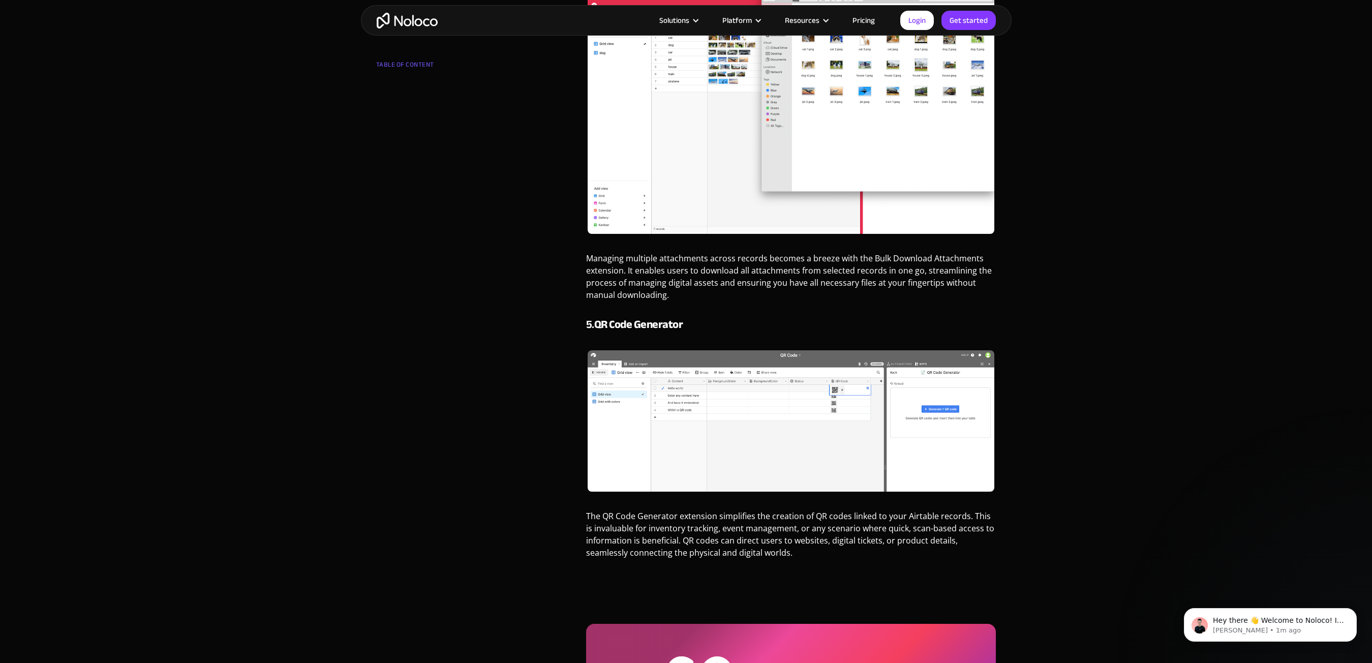 Image resolution: width=1372 pixels, height=663 pixels. I want to click on div: message notification from Darragh, 1m ago. Hey there 👋 Welcome to Noloco! If you have any questio..., so click(102, 38).